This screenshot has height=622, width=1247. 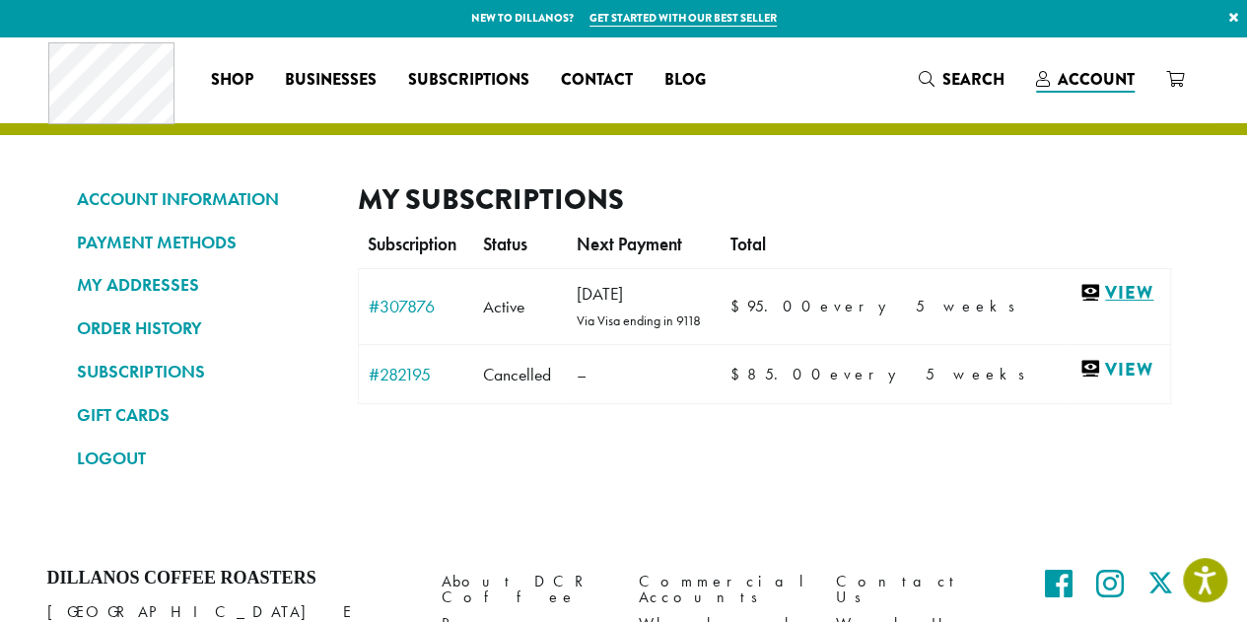 What do you see at coordinates (775, 306) in the screenshot?
I see `span: 95.00` at bounding box center [775, 306].